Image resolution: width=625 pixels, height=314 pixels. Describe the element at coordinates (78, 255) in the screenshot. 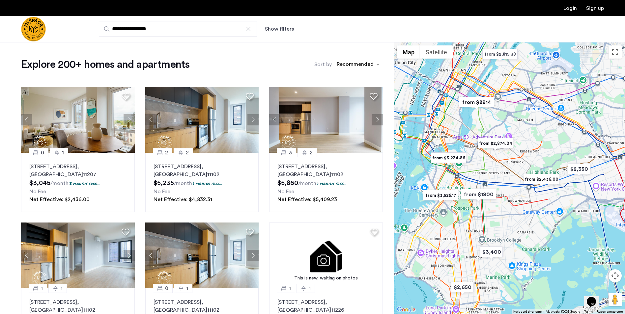

I see `img: 1997_638519966982966758.png` at that location.